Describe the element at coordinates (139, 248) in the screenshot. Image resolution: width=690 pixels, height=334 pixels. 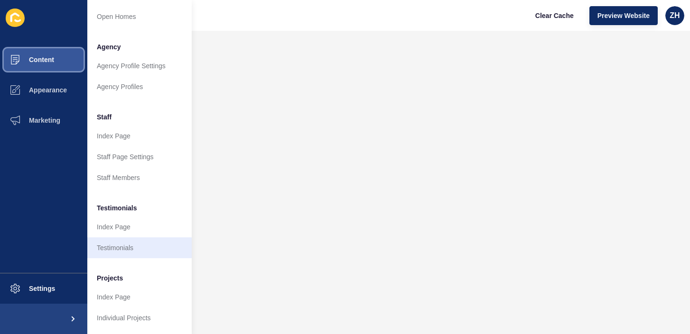
I see `a: Testimonials` at that location.